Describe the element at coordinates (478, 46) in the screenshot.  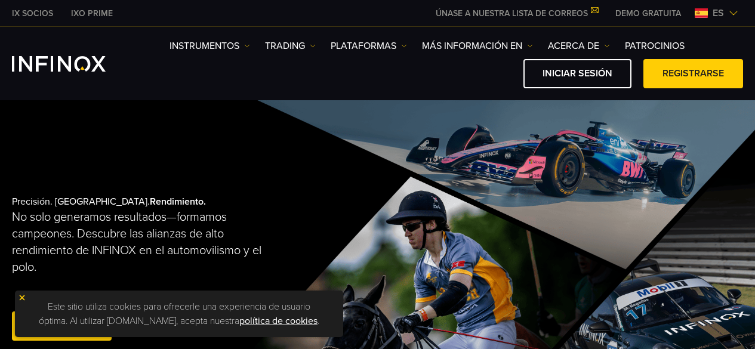
I see `a: Más información en` at that location.